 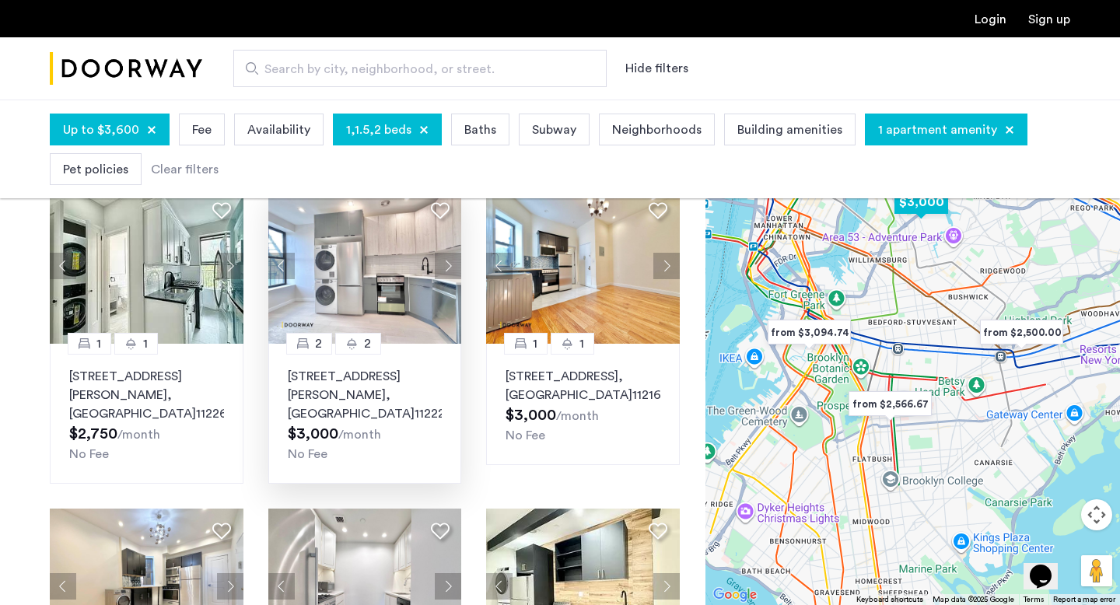 What do you see at coordinates (656, 130) in the screenshot?
I see `span: Neighborhoods` at bounding box center [656, 130].